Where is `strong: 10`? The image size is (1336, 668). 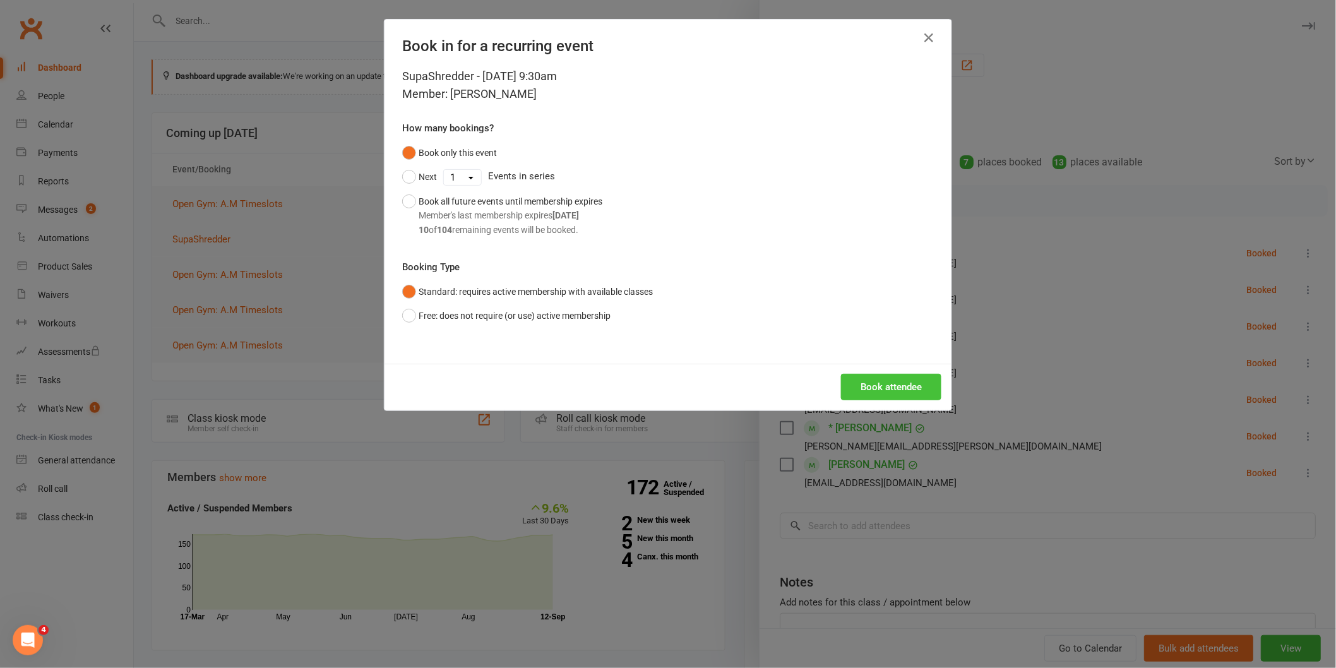 strong: 10 is located at coordinates (424, 230).